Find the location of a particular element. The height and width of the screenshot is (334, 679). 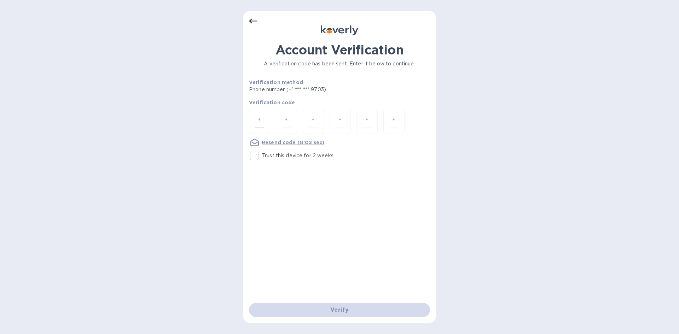

u: Resend code (0:02 sec) is located at coordinates (293, 142).